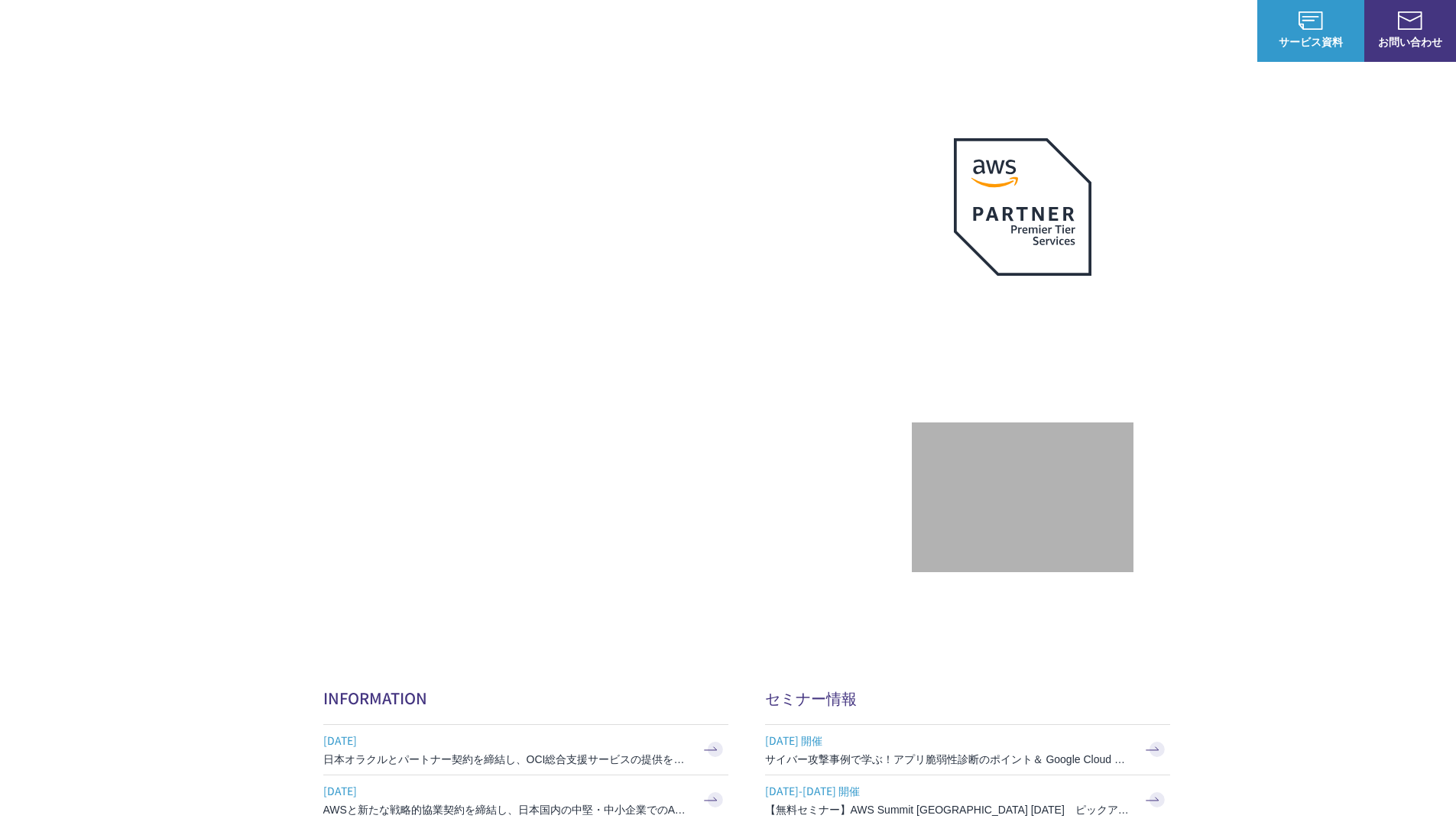 This screenshot has width=1456, height=825. What do you see at coordinates (506, 760) in the screenshot?
I see `h3: 日本オラクルとパートナー契約を締結し、OCI総合支援サービスの提供を開始` at bounding box center [506, 760].